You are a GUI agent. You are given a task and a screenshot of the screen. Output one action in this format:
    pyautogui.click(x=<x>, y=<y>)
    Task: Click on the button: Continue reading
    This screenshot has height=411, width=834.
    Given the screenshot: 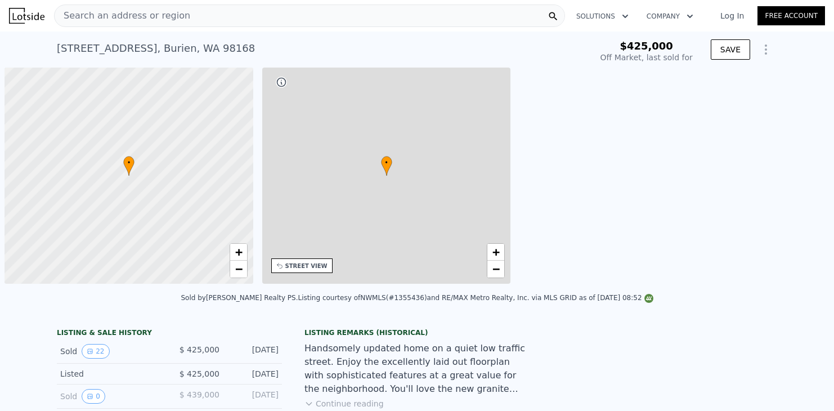 What is the action you would take?
    pyautogui.click(x=344, y=404)
    